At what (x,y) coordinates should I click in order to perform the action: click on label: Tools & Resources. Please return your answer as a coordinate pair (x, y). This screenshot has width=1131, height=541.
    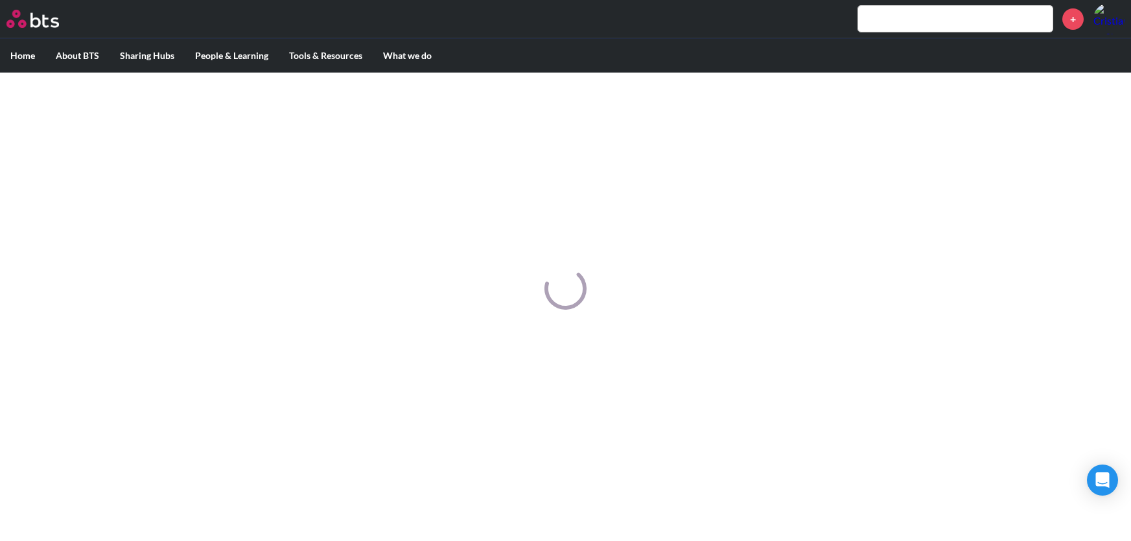
    Looking at the image, I should click on (325, 56).